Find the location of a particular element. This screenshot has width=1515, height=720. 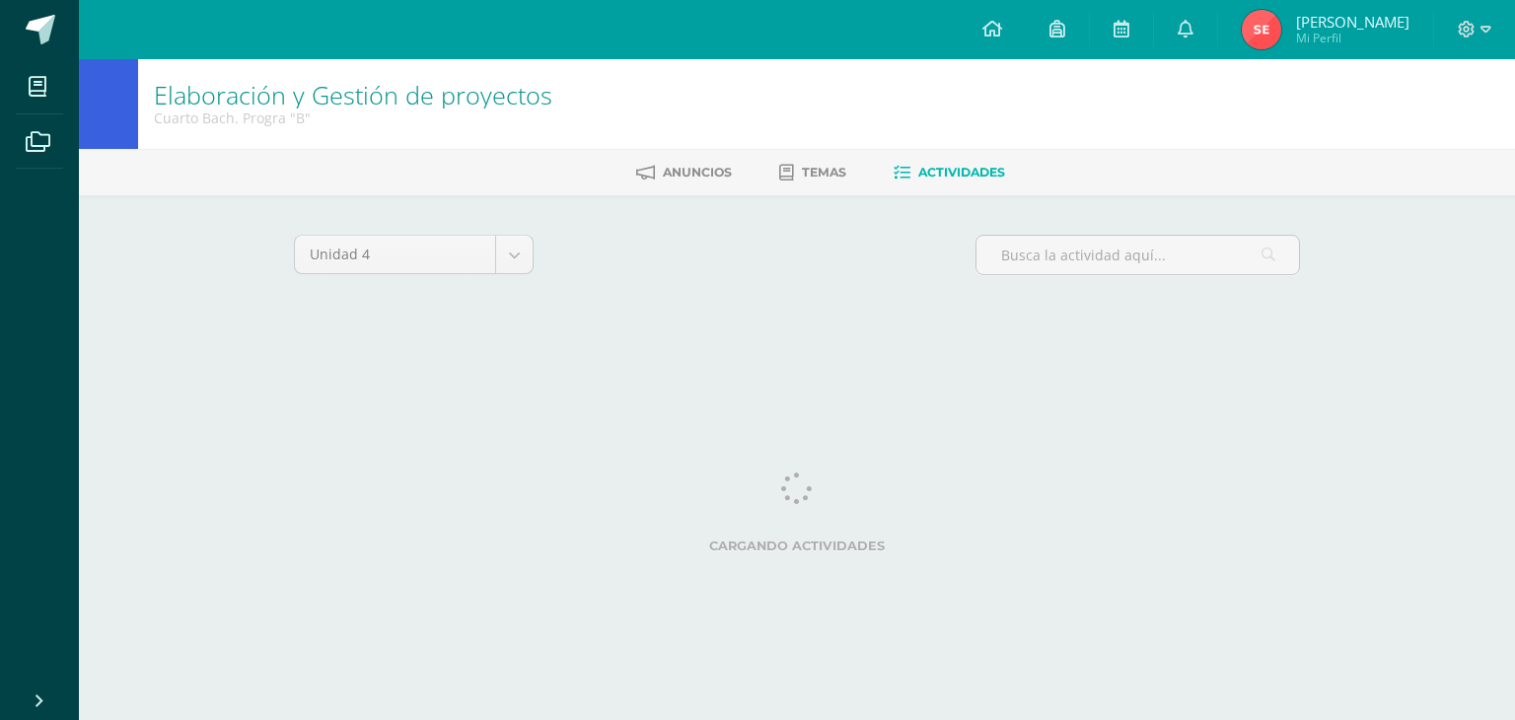

span: Actividades is located at coordinates (962, 172).